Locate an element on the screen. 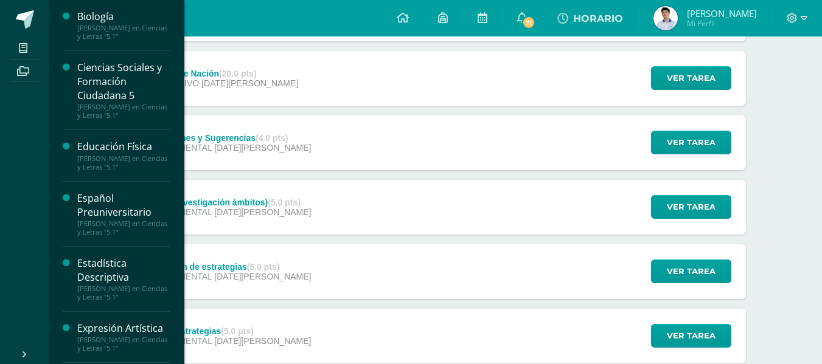  div: Biología is located at coordinates (123, 16).